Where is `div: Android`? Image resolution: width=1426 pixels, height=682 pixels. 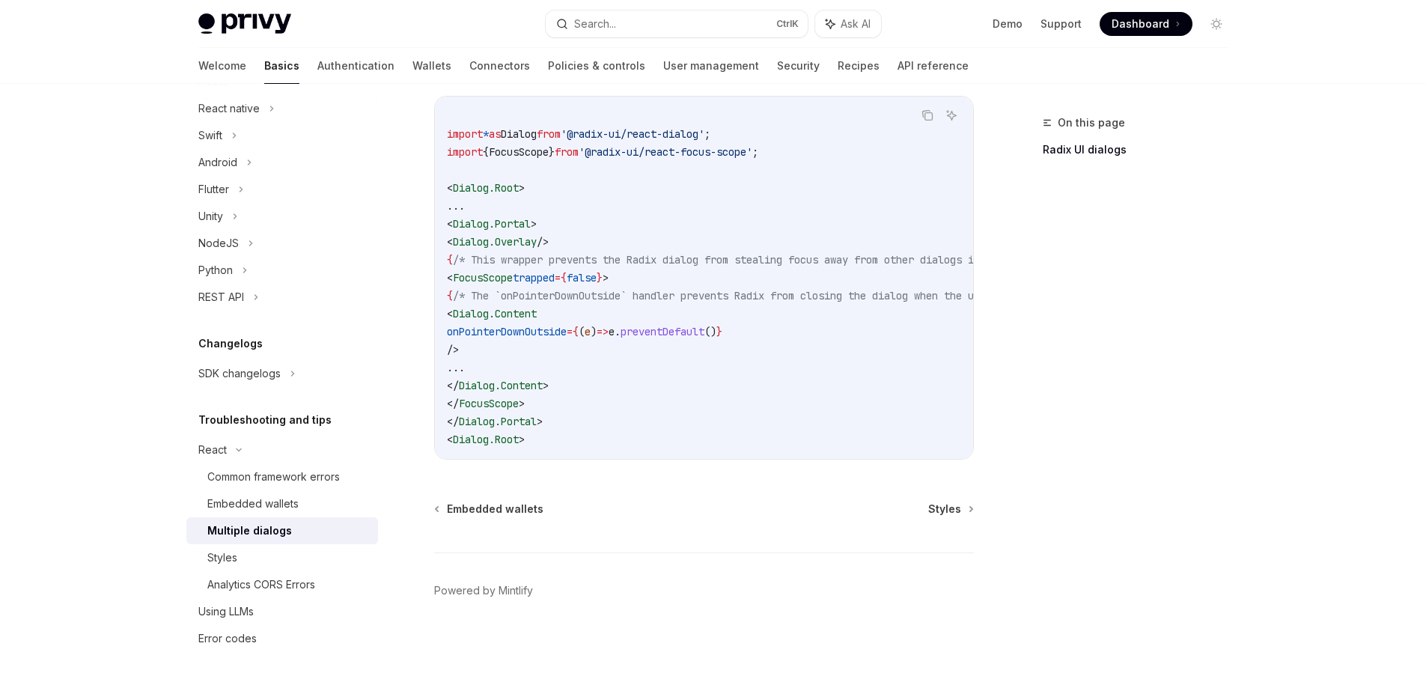
div: Android is located at coordinates (218, 162).